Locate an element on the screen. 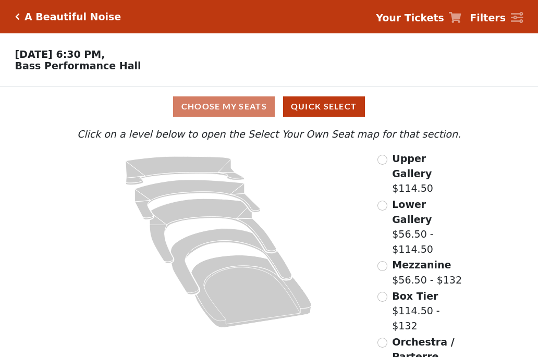 The height and width of the screenshot is (357, 538). path: Lower Gallery - Seats Available: 50 is located at coordinates (198, 200).